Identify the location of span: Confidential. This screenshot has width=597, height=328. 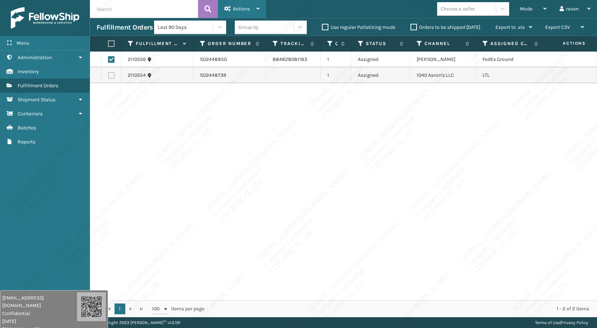
(40, 313).